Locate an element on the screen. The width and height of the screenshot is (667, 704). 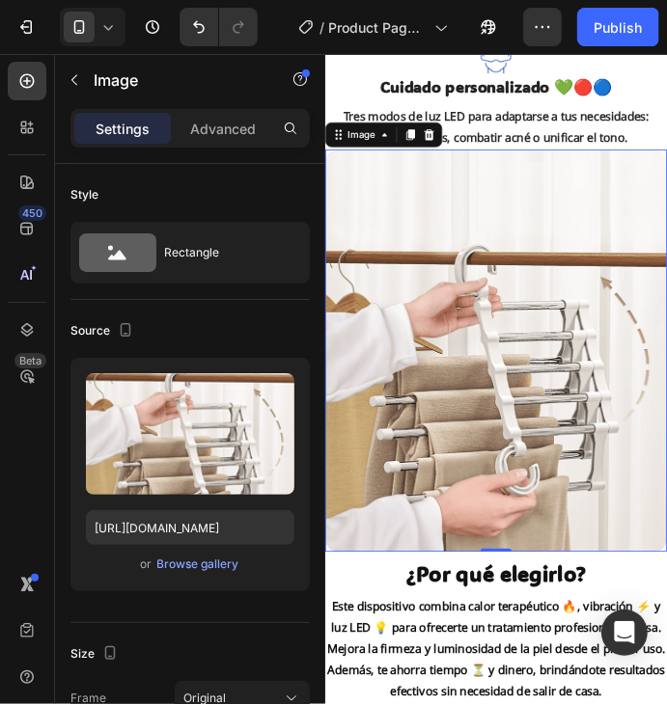
button: Publish is located at coordinates (618, 27).